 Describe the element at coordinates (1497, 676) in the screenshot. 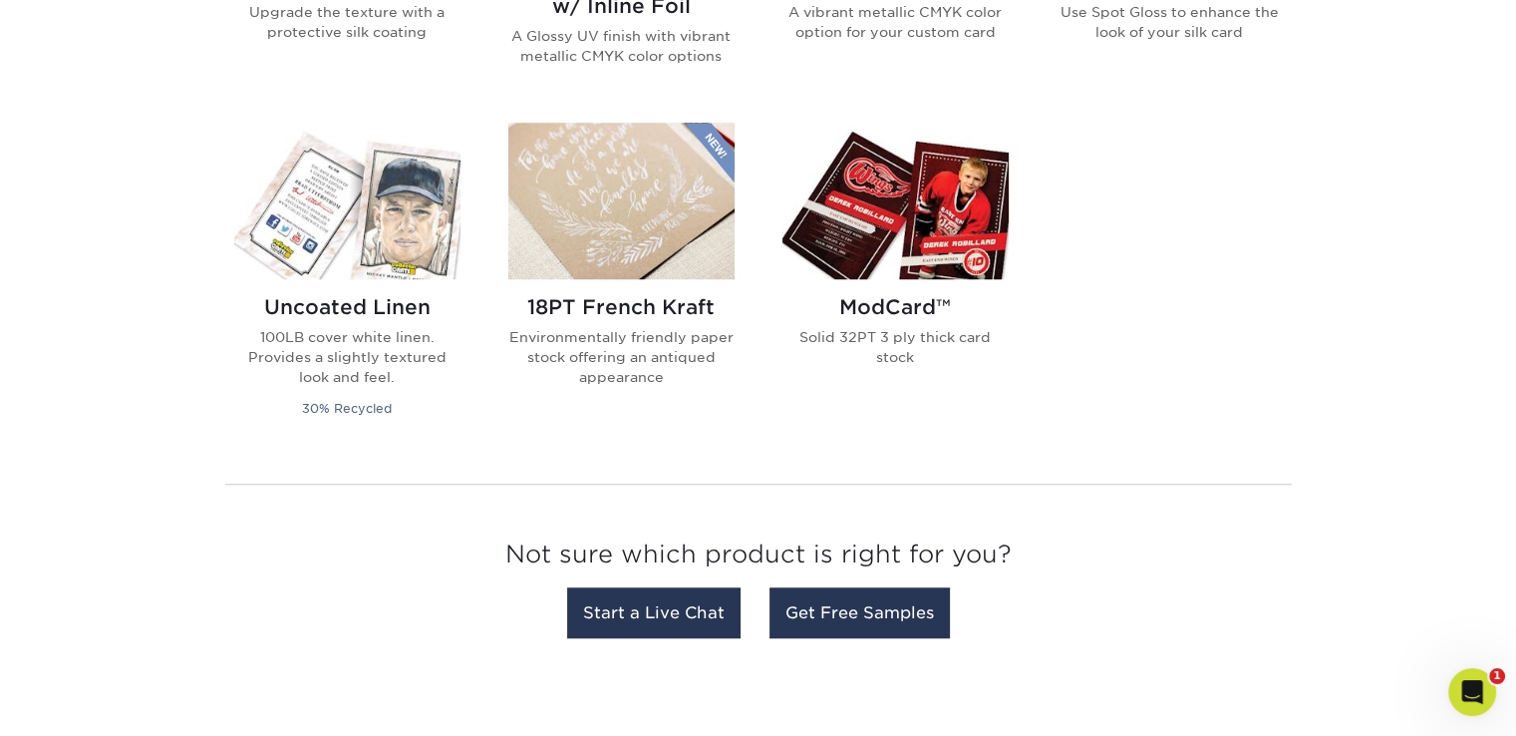

I see `span: 1` at that location.